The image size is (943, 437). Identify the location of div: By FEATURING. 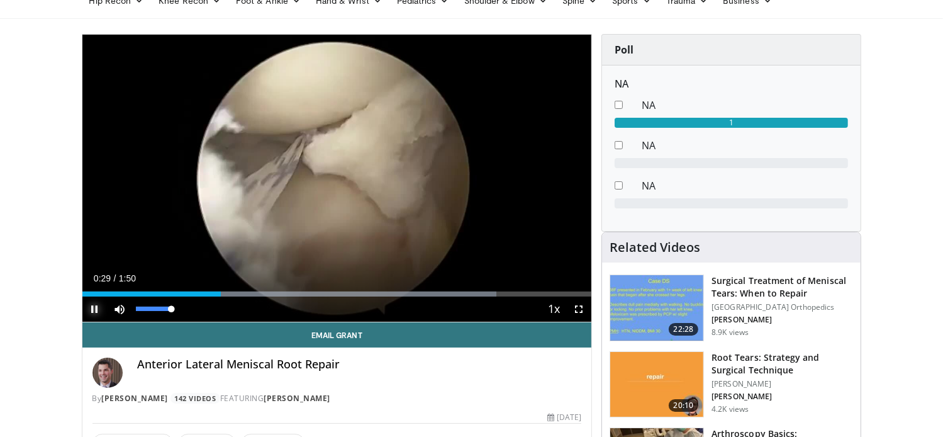
(337, 398).